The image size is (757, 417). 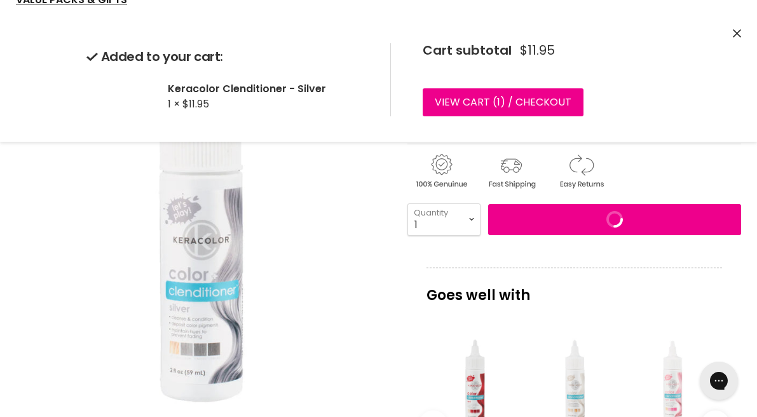 What do you see at coordinates (467, 50) in the screenshot?
I see `span: Cart subtotal` at bounding box center [467, 50].